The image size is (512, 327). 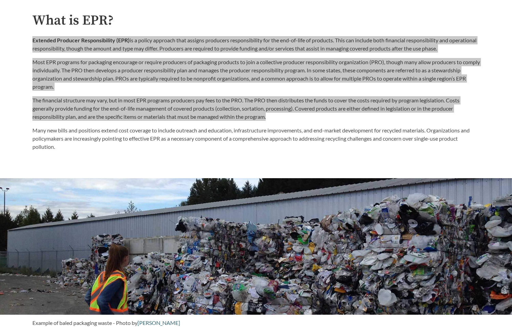 What do you see at coordinates (256, 20) in the screenshot?
I see `h2: What is EPR?` at bounding box center [256, 20].